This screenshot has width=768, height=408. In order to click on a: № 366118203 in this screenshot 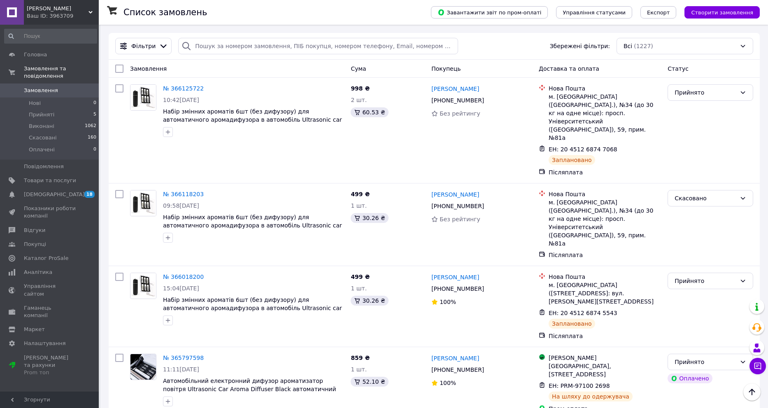, I will do `click(183, 194)`.